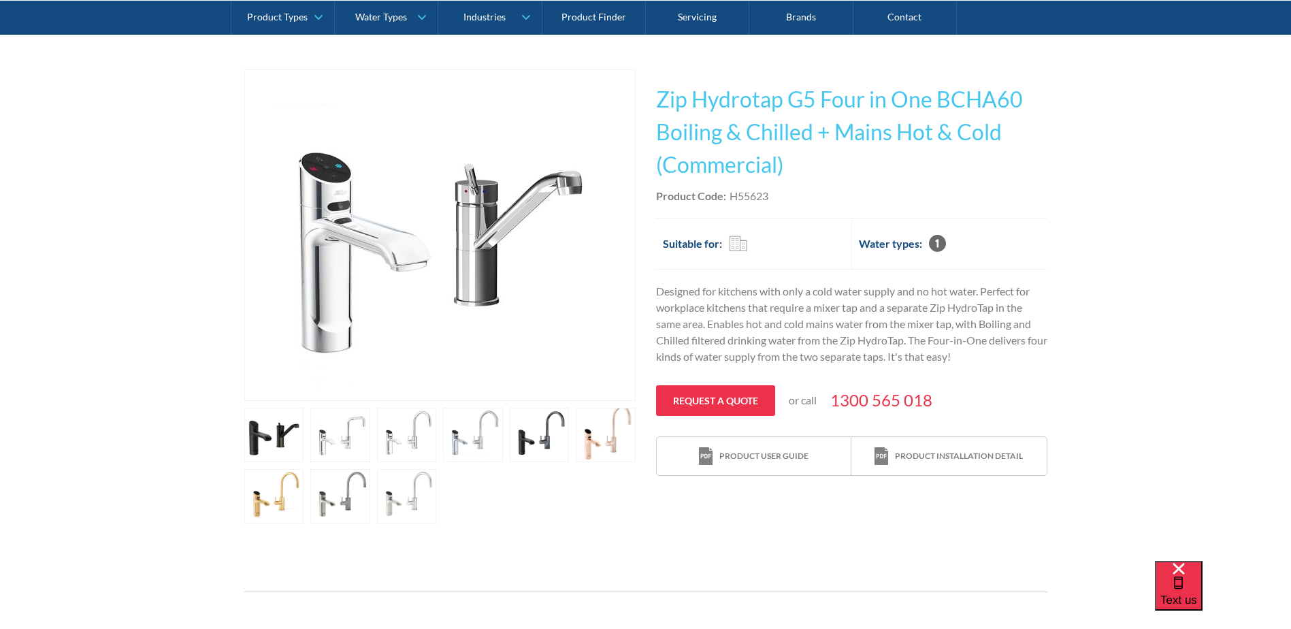  What do you see at coordinates (484, 16) in the screenshot?
I see `div: Industries` at bounding box center [484, 16].